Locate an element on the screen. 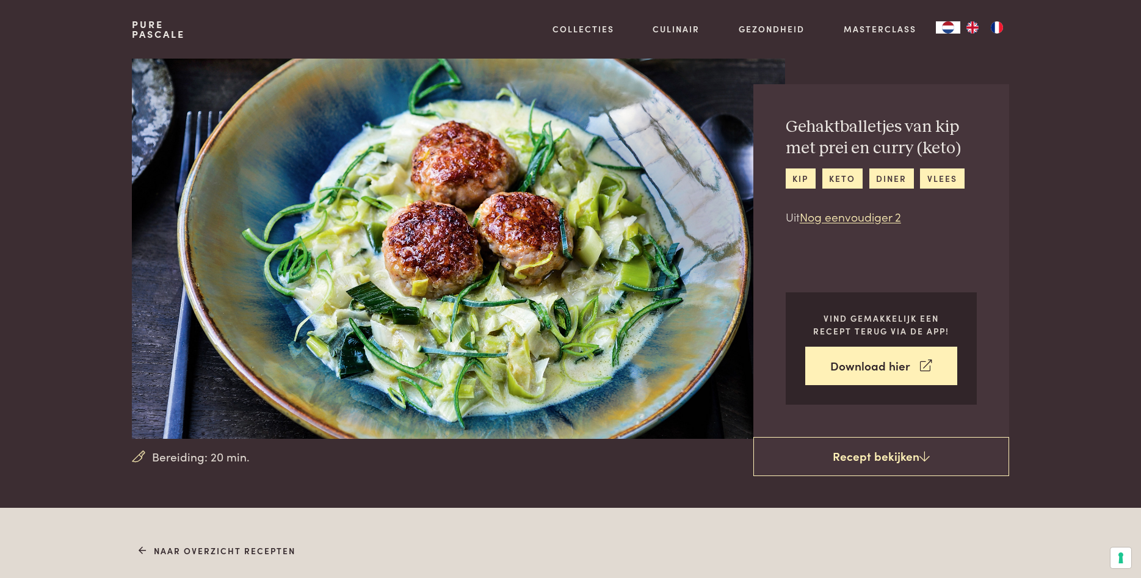  span: Bereiding: 20 min. is located at coordinates (201, 456).